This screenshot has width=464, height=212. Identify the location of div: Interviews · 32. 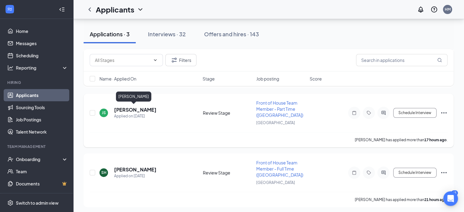
(167, 34).